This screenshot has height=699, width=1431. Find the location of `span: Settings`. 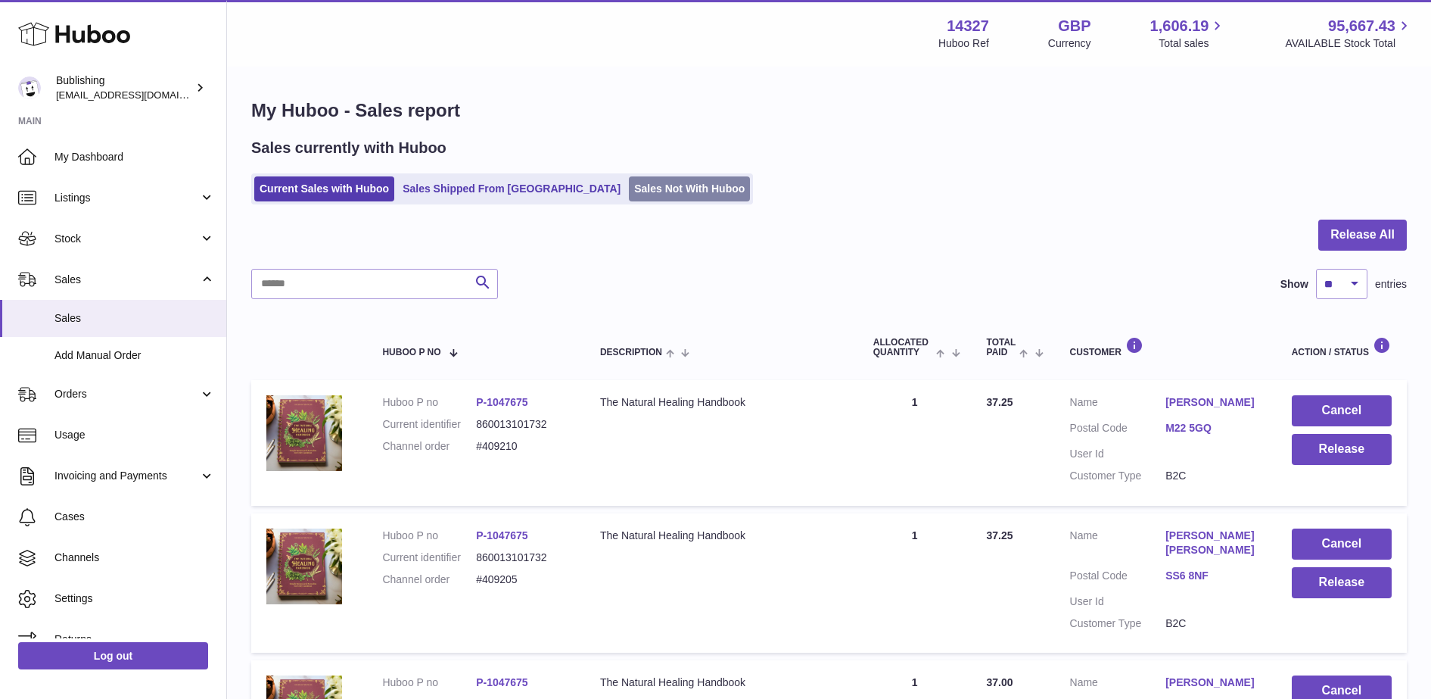

span: Settings is located at coordinates (135, 598).